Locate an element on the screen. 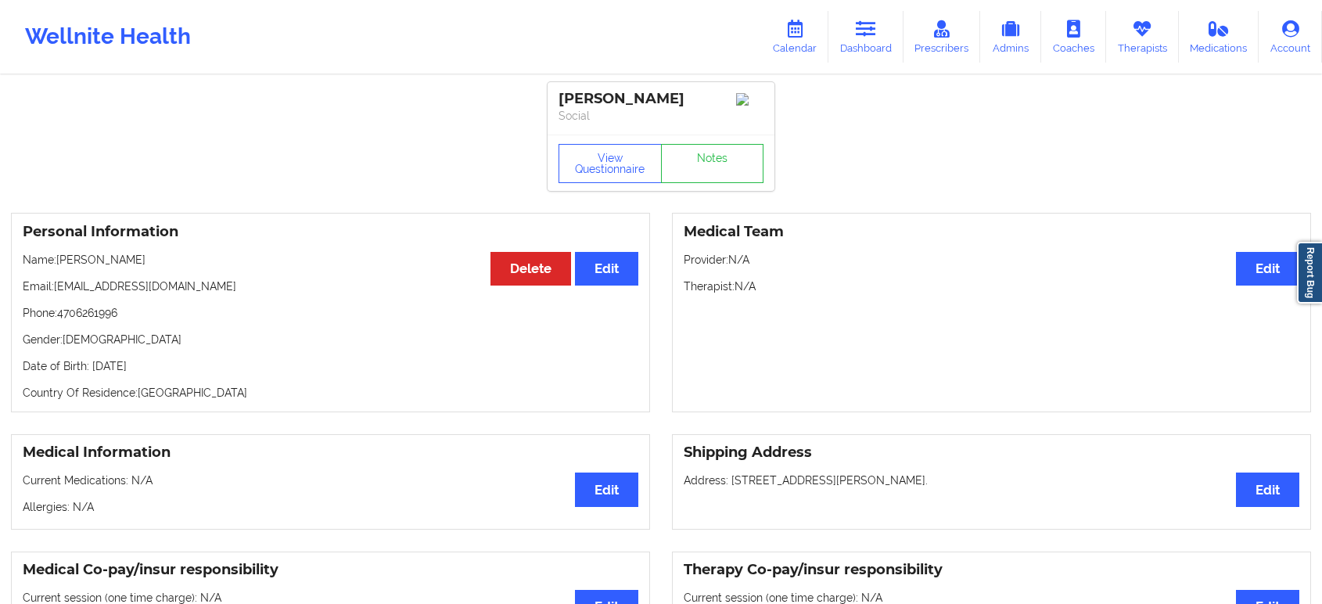  h3: Medical Information is located at coordinates (330, 452).